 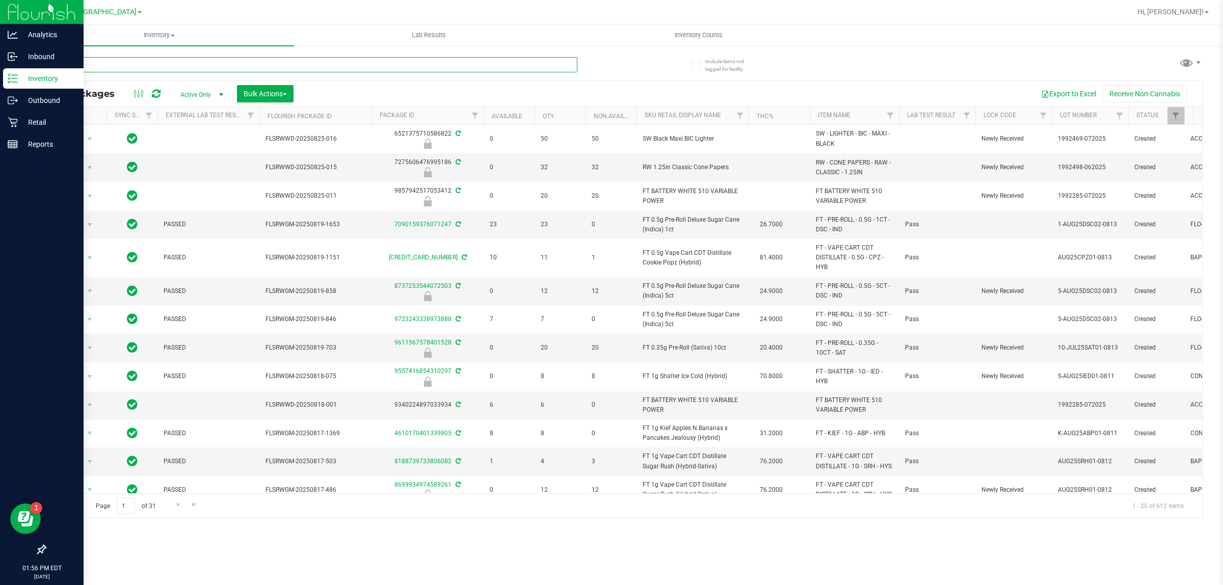 I want to click on span: FT 0.5g Pre-Roll Deluxe Sugar Cane (Indica) 1ct, so click(x=692, y=225).